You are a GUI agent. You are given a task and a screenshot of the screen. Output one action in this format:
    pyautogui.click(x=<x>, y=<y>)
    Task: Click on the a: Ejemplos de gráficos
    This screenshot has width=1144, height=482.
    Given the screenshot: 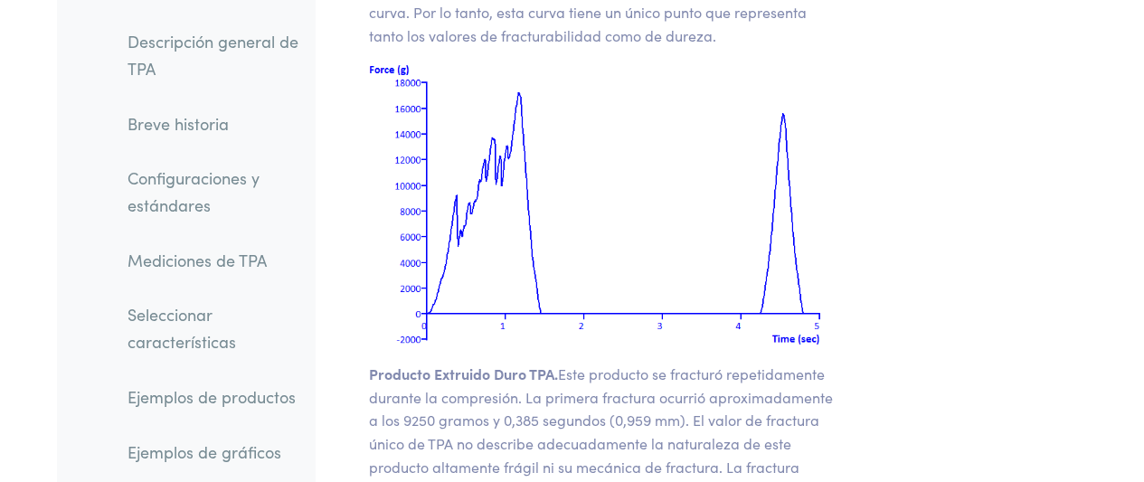 What is the action you would take?
    pyautogui.click(x=213, y=452)
    